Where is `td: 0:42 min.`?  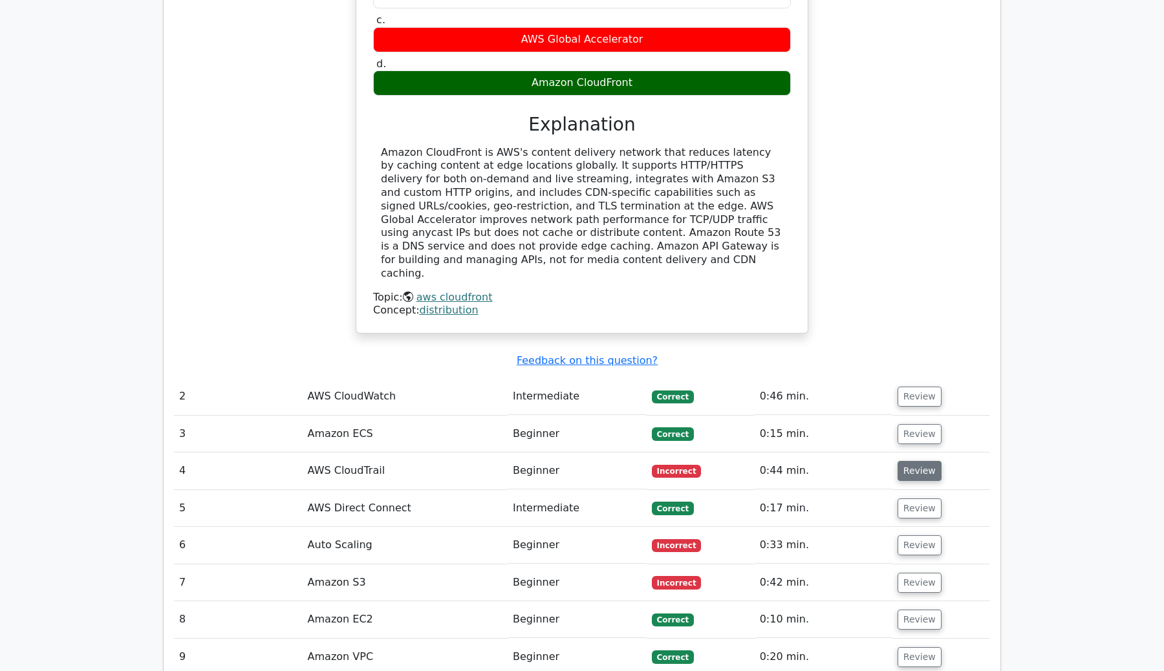
td: 0:42 min. is located at coordinates (823, 583).